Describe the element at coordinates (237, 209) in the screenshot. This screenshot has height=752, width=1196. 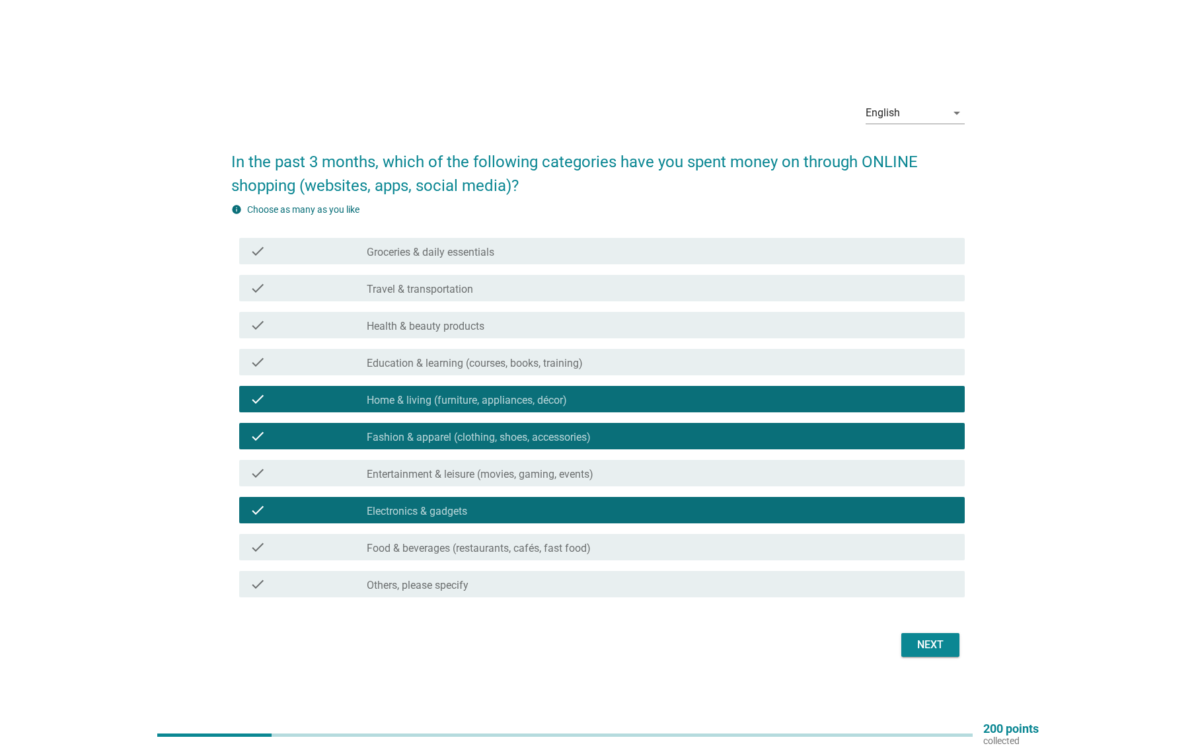
I see `i: info` at that location.